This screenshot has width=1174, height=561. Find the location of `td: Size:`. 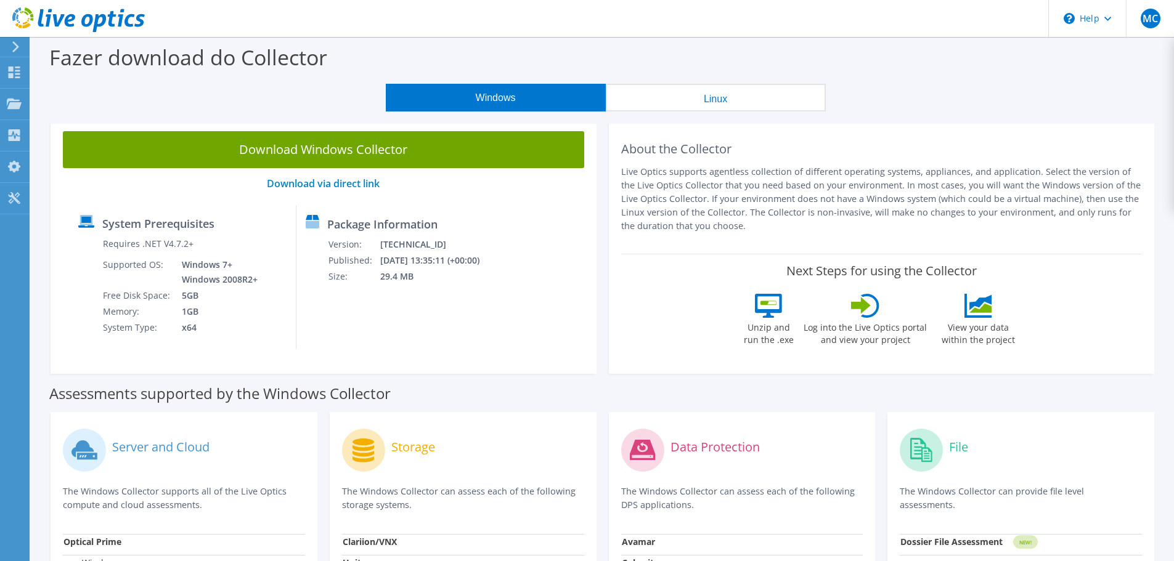

td: Size: is located at coordinates (354, 277).